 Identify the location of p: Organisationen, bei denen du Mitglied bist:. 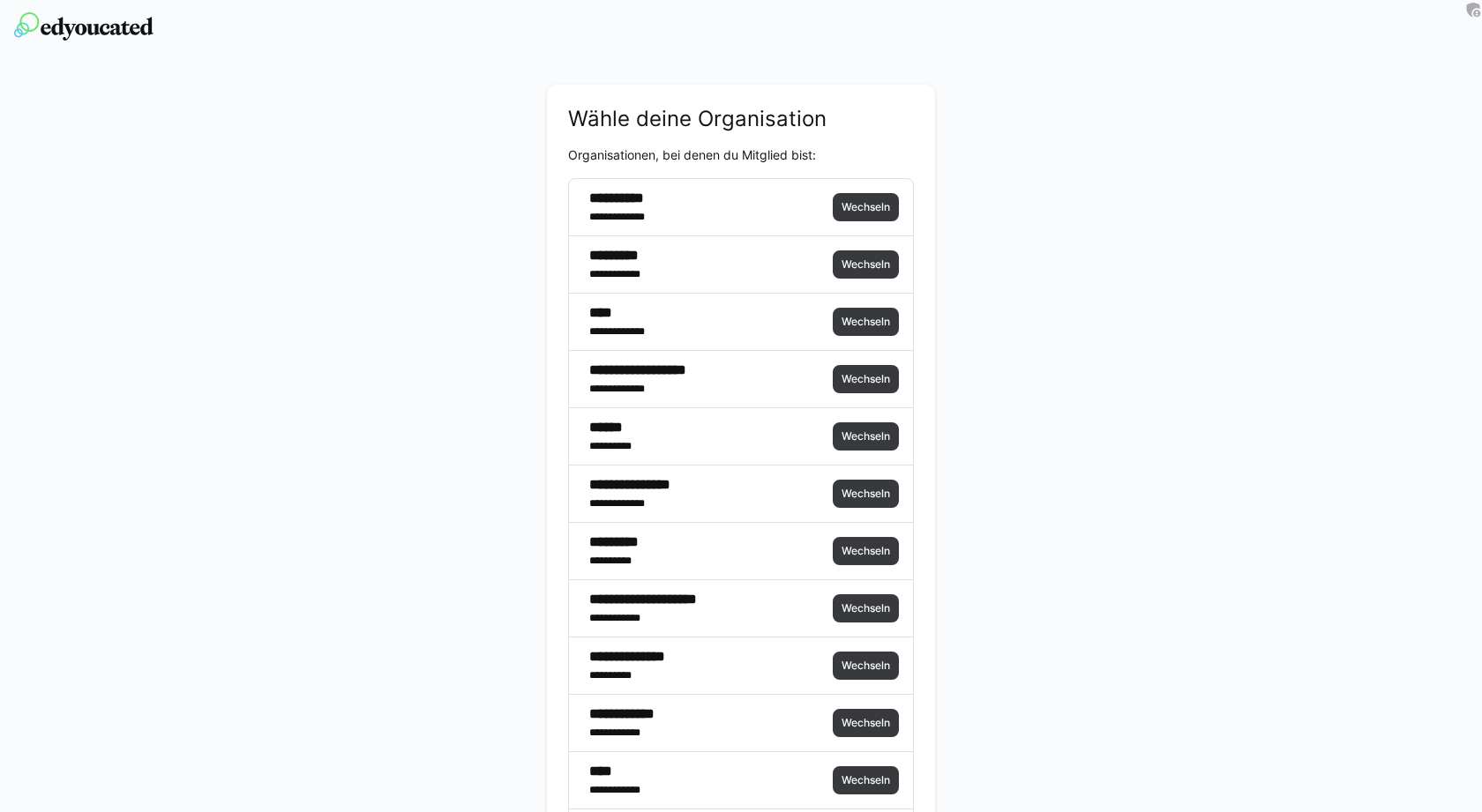
(741, 155).